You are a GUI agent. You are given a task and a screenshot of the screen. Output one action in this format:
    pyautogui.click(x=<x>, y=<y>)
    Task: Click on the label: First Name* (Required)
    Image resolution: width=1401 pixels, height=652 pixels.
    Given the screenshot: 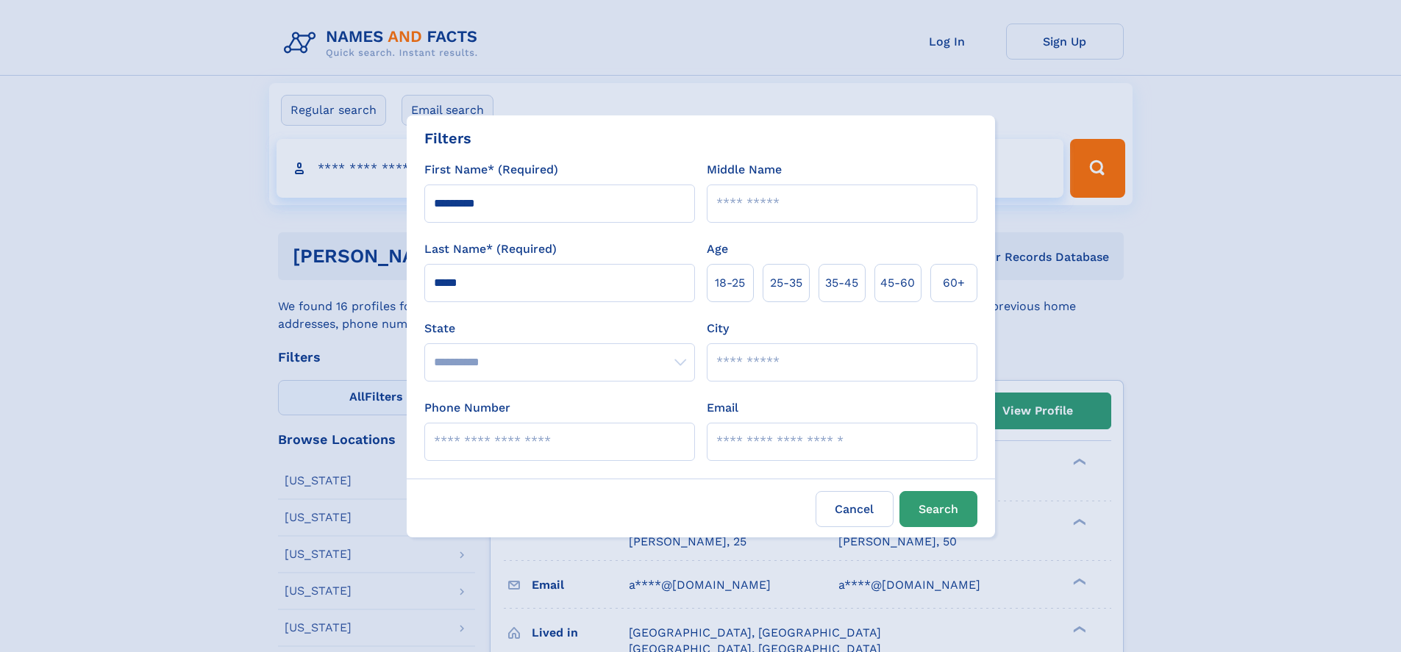 What is the action you would take?
    pyautogui.click(x=491, y=170)
    